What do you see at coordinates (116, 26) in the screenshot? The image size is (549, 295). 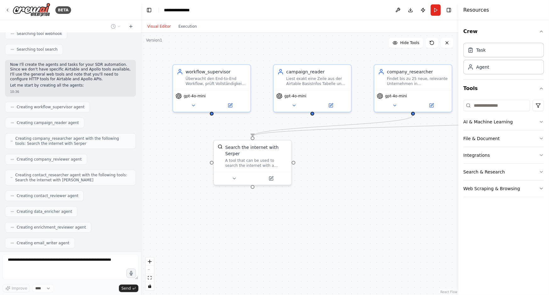 I see `button: Switch to previous chat` at bounding box center [116, 26].